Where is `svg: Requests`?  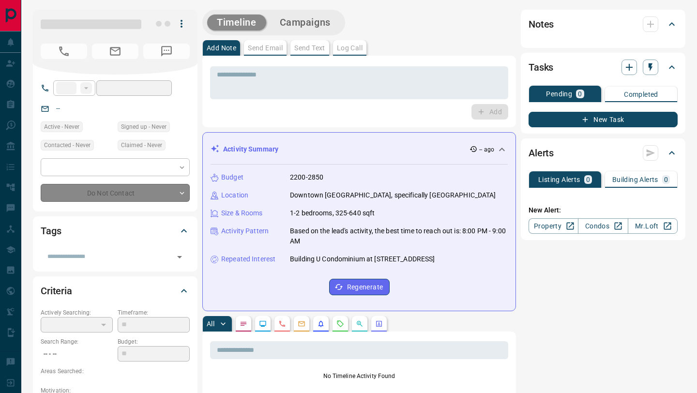
svg: Requests is located at coordinates (340, 324).